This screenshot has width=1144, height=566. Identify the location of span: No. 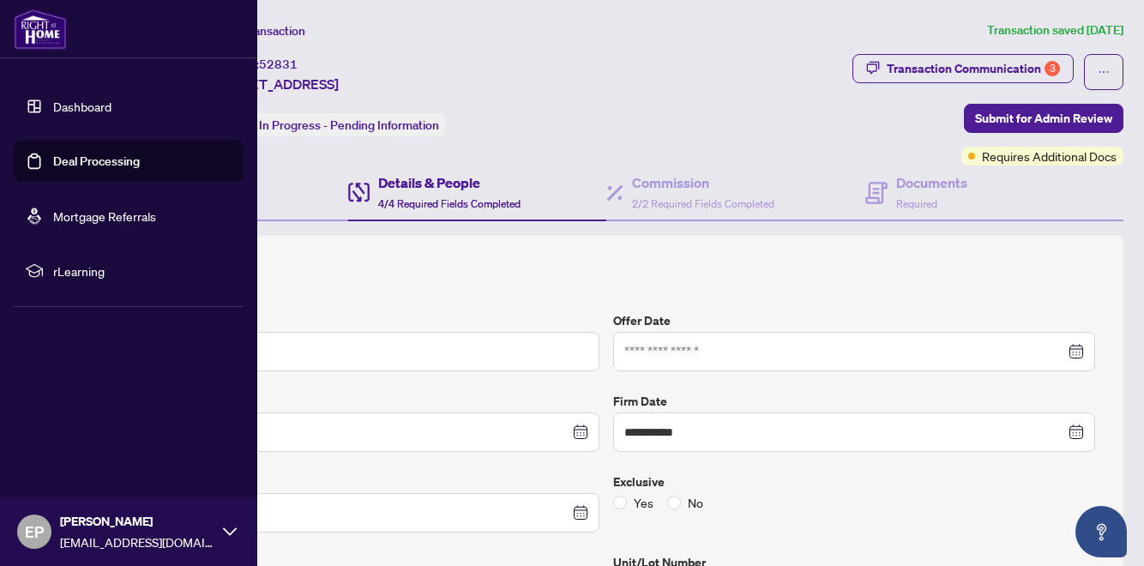
(695, 502).